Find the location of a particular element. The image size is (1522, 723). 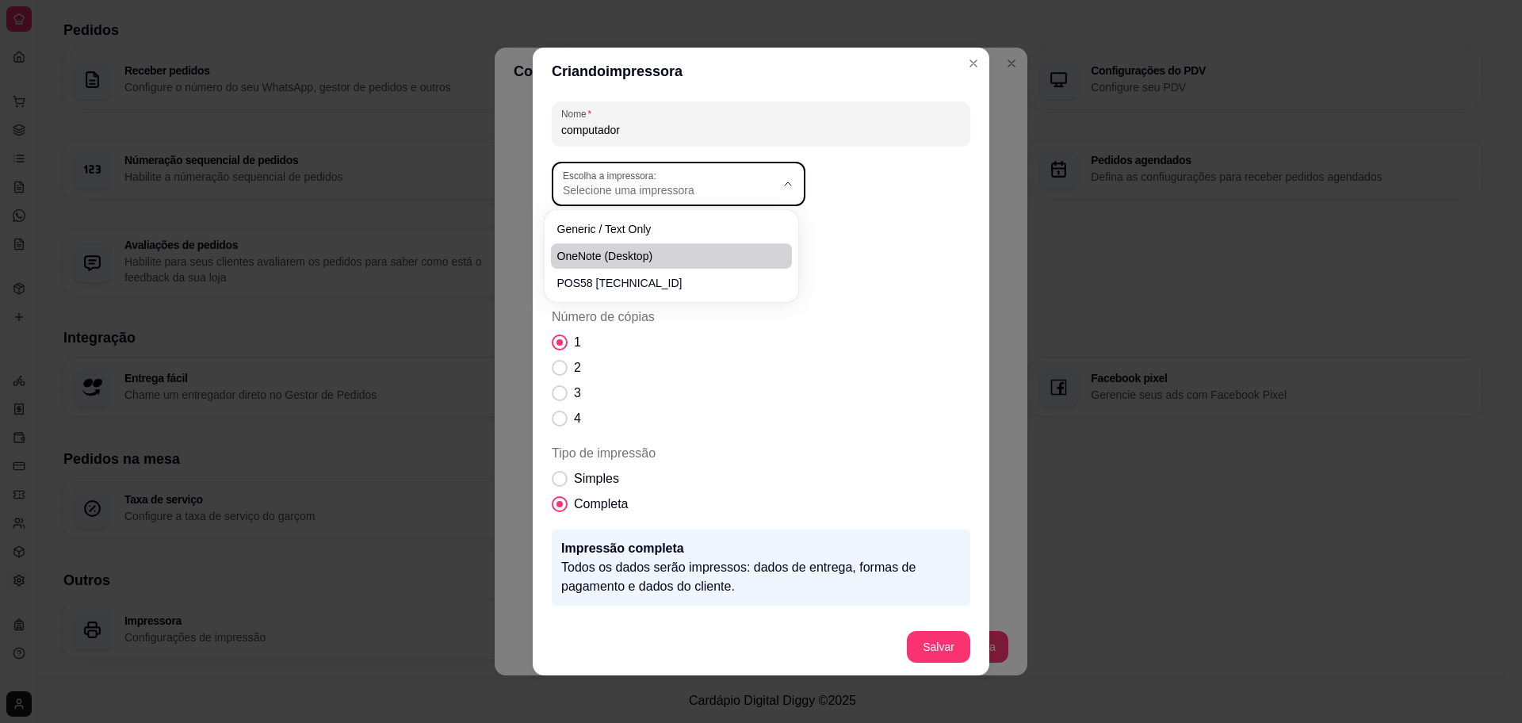

label: Nome is located at coordinates (579, 113).